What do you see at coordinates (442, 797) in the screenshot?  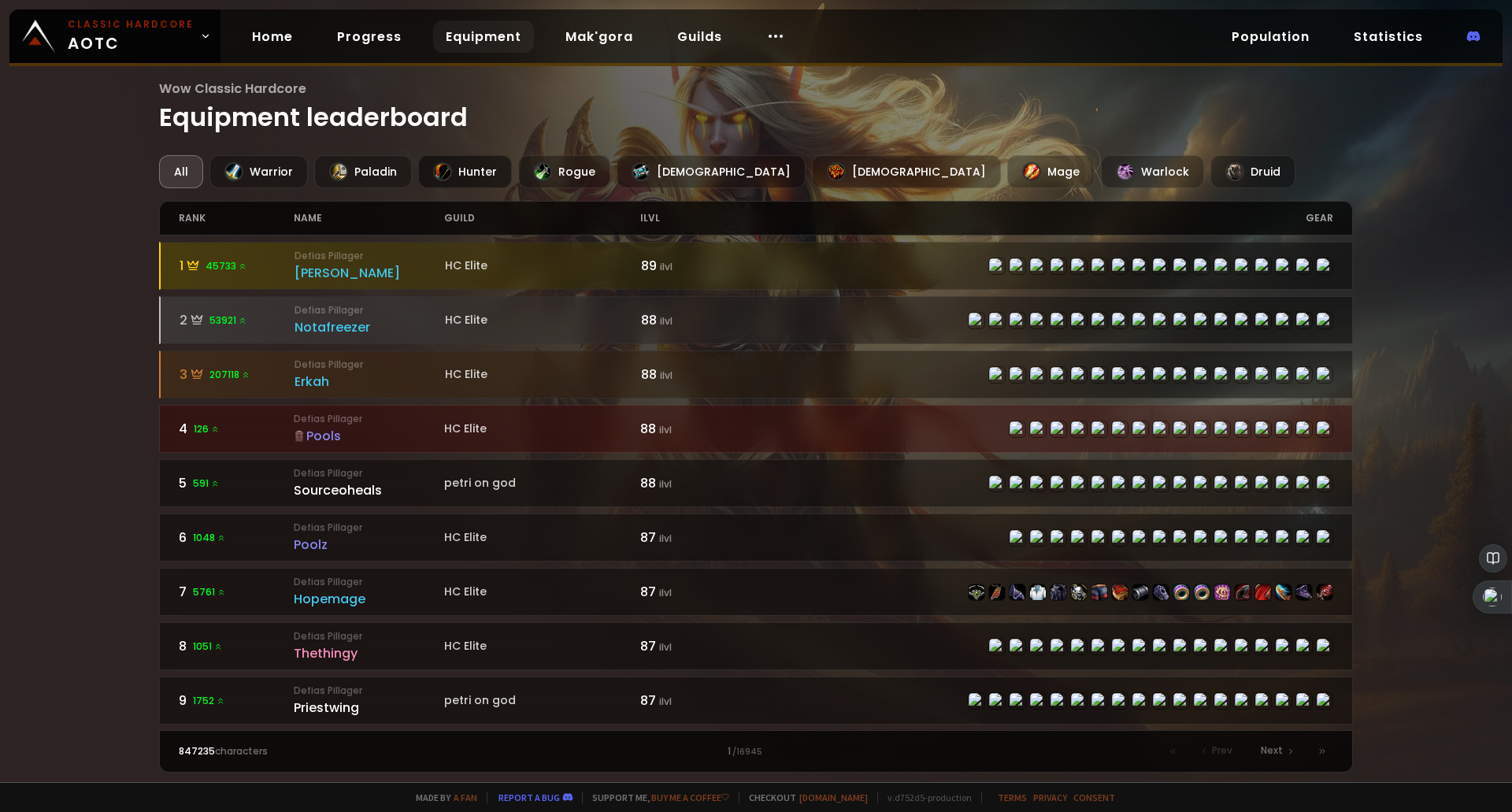 I see `span: Made by` at bounding box center [442, 797].